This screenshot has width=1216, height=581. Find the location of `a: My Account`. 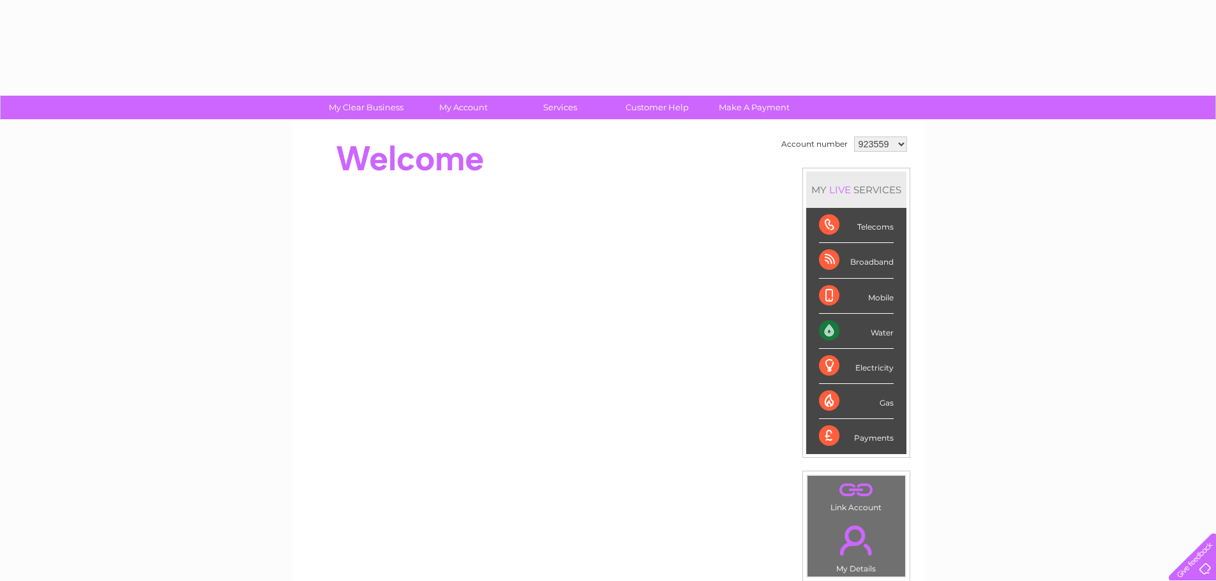

a: My Account is located at coordinates (463, 107).